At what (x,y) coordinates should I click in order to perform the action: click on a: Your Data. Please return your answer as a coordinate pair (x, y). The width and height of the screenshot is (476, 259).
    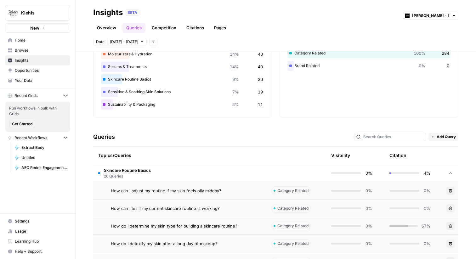
    Looking at the image, I should click on (37, 81).